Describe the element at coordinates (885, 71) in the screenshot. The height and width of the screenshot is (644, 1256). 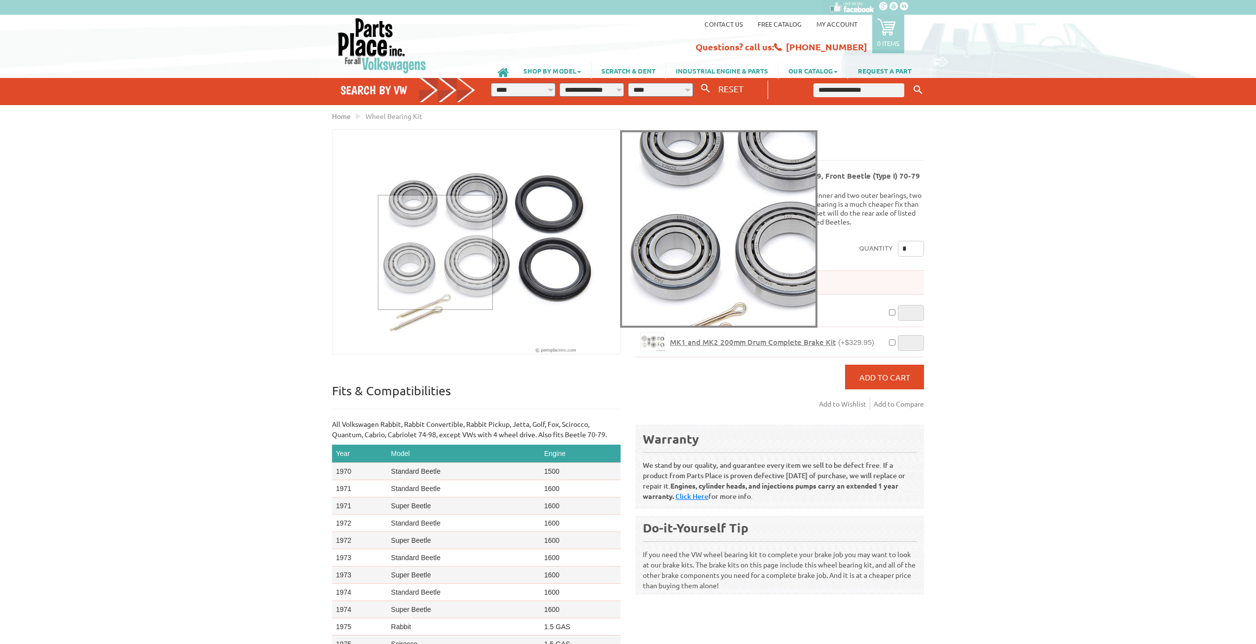
I see `a: REQUEST A PART` at that location.